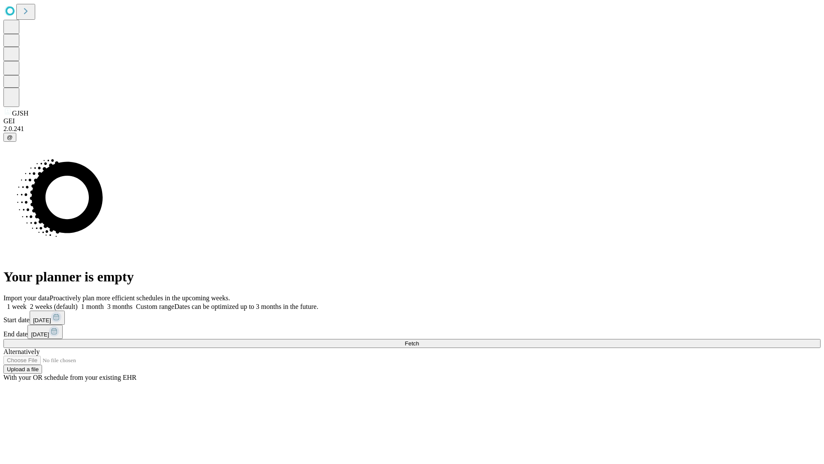 The image size is (824, 464). What do you see at coordinates (54, 306) in the screenshot?
I see `span: 2 weeks (default)` at bounding box center [54, 306].